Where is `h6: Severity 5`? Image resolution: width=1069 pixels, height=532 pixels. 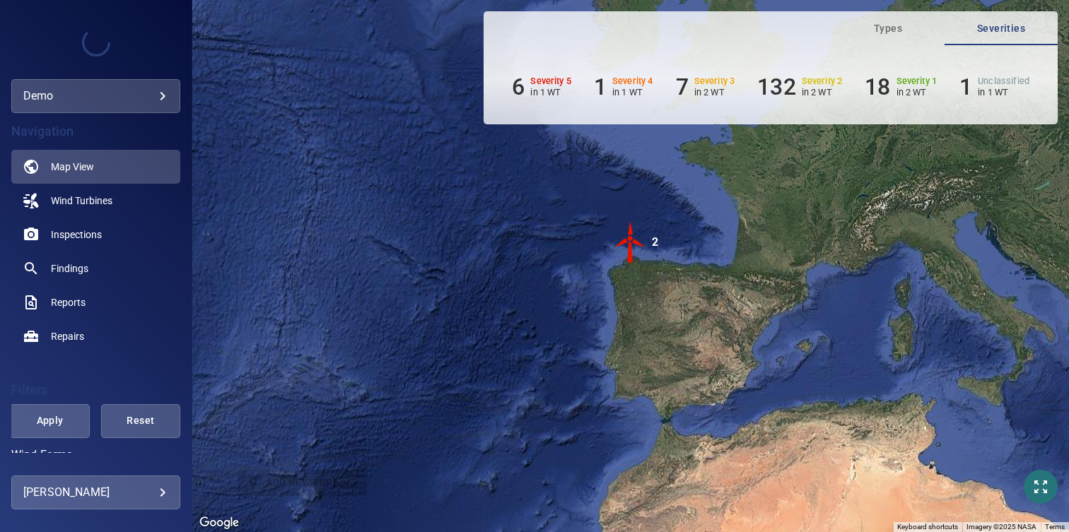
h6: Severity 5 is located at coordinates (551, 81).